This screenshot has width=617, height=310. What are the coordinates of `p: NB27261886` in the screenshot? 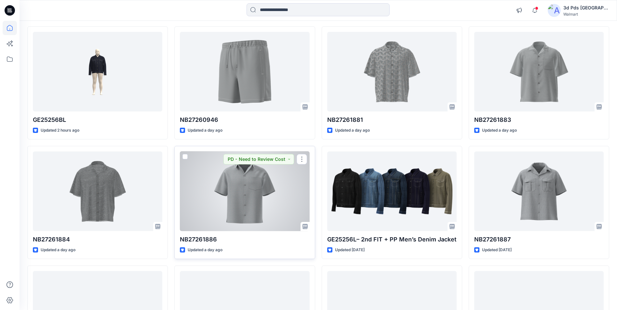 It's located at (244, 240).